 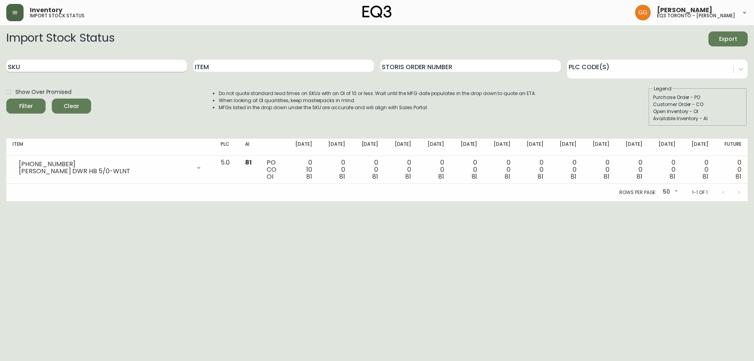 I want to click on h5: import stock status, so click(x=57, y=16).